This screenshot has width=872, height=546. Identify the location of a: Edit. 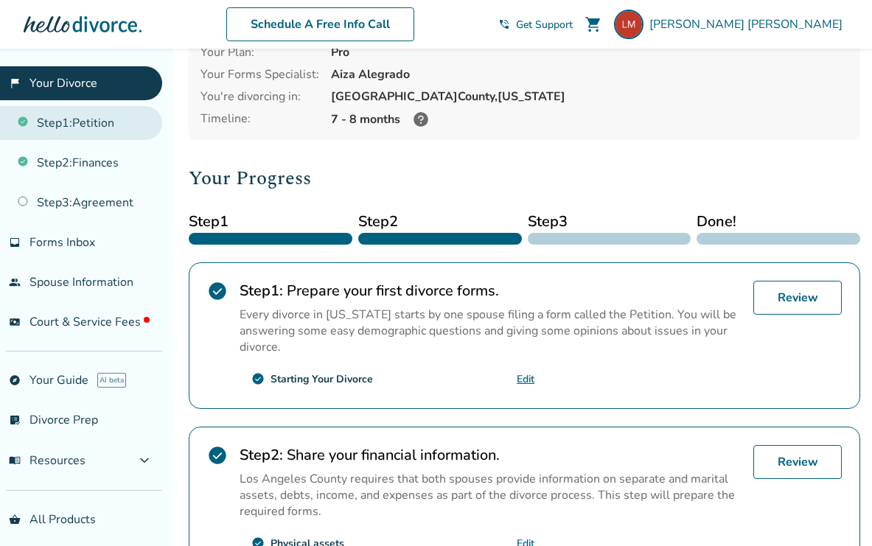
(526, 379).